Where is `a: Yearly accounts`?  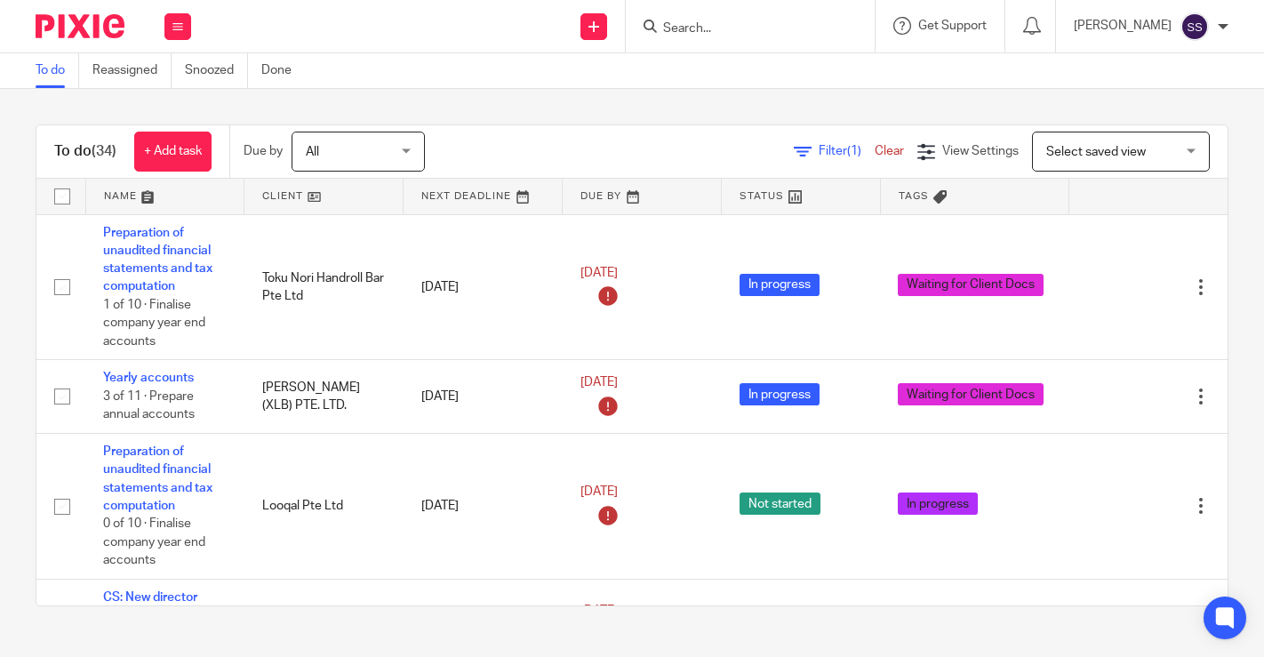 a: Yearly accounts is located at coordinates (148, 378).